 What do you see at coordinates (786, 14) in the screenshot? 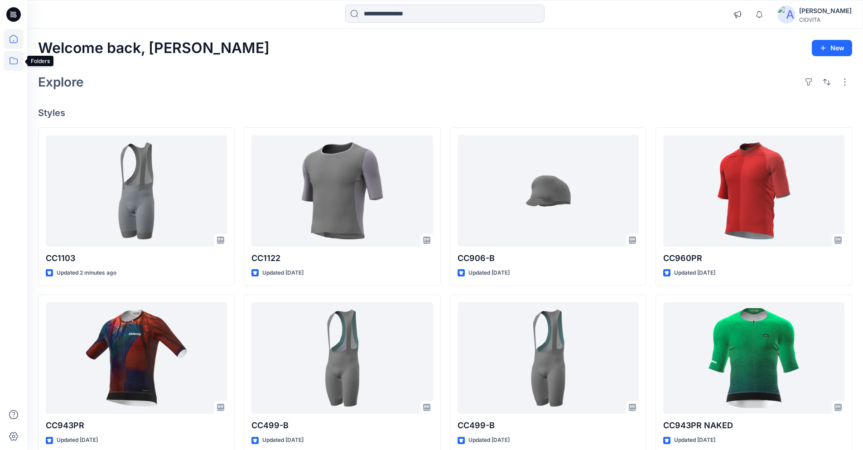
I see `img: avatar` at bounding box center [786, 14].